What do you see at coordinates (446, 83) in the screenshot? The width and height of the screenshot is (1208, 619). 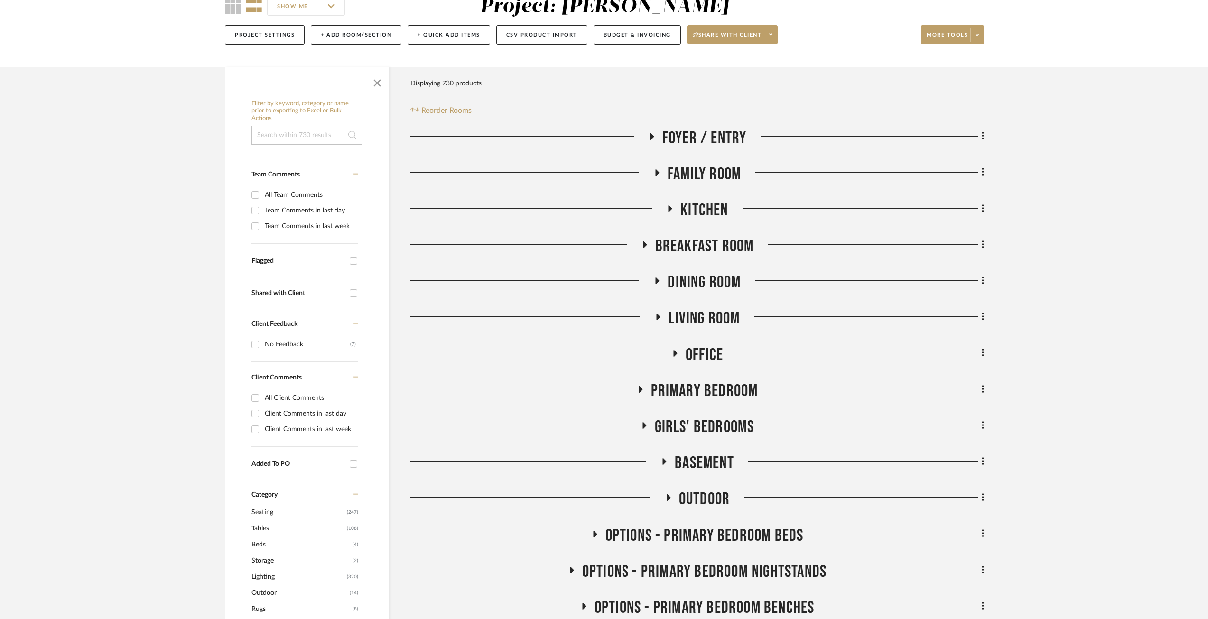 I see `div: Displaying 730 products` at bounding box center [446, 83].